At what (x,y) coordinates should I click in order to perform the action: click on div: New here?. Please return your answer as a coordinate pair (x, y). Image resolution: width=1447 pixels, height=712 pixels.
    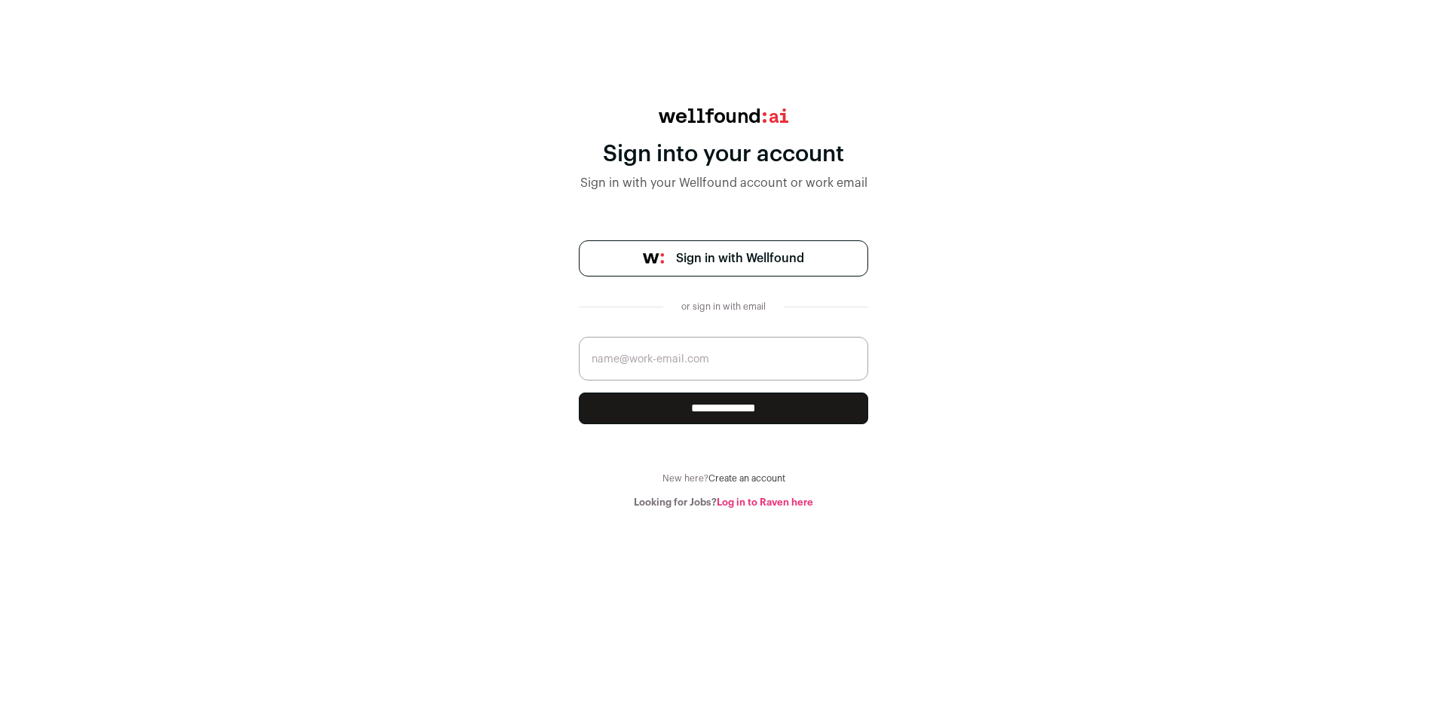
    Looking at the image, I should click on (724, 479).